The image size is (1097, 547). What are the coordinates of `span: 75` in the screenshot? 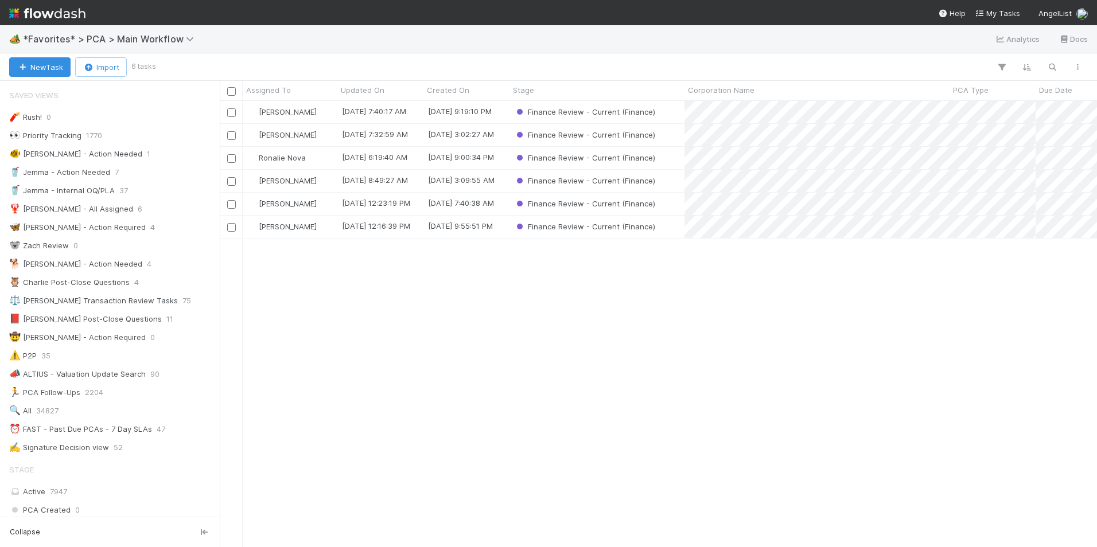 It's located at (186, 301).